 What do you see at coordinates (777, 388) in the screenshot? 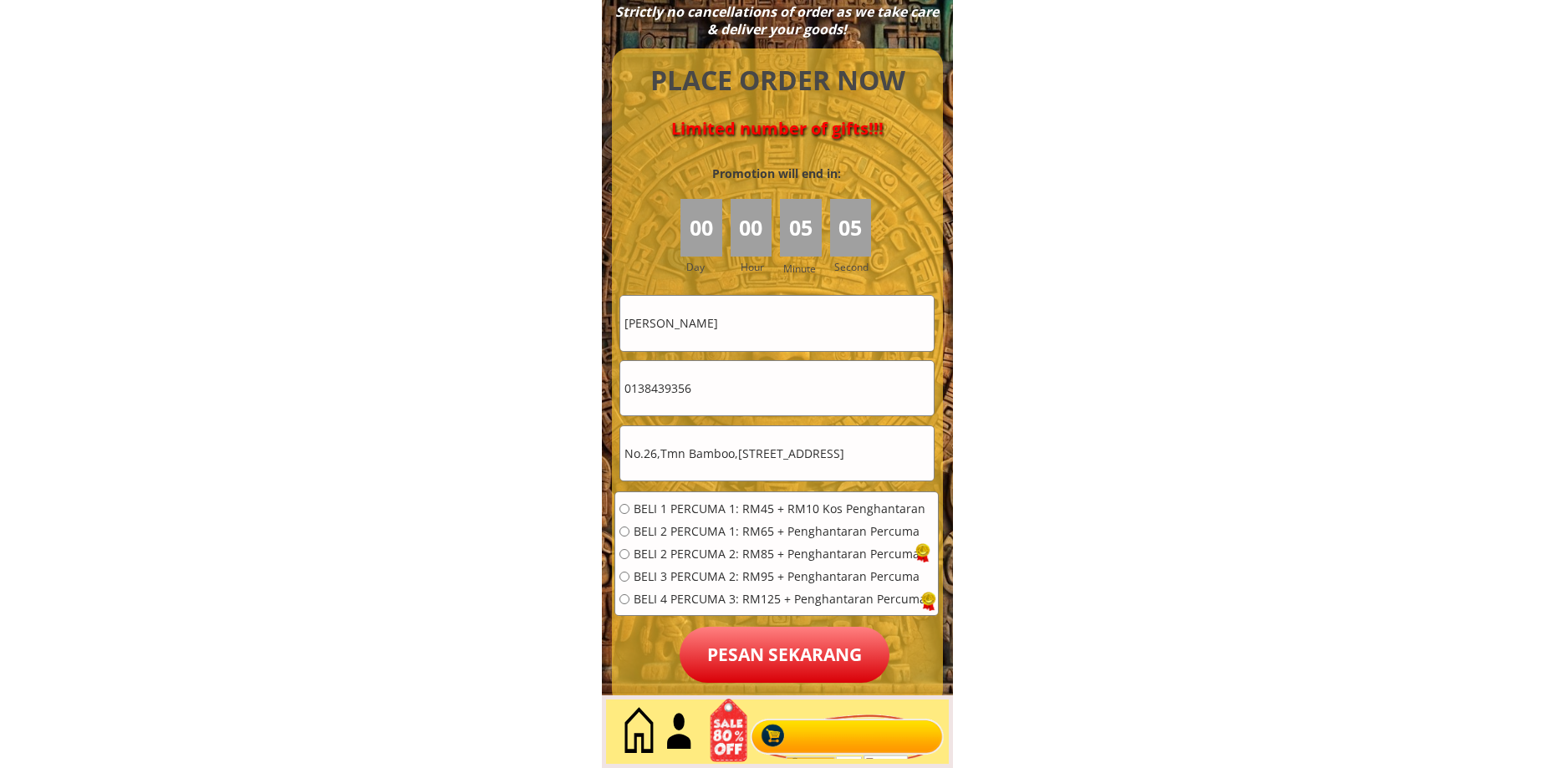
I see `input: Telefon` at bounding box center [777, 388].